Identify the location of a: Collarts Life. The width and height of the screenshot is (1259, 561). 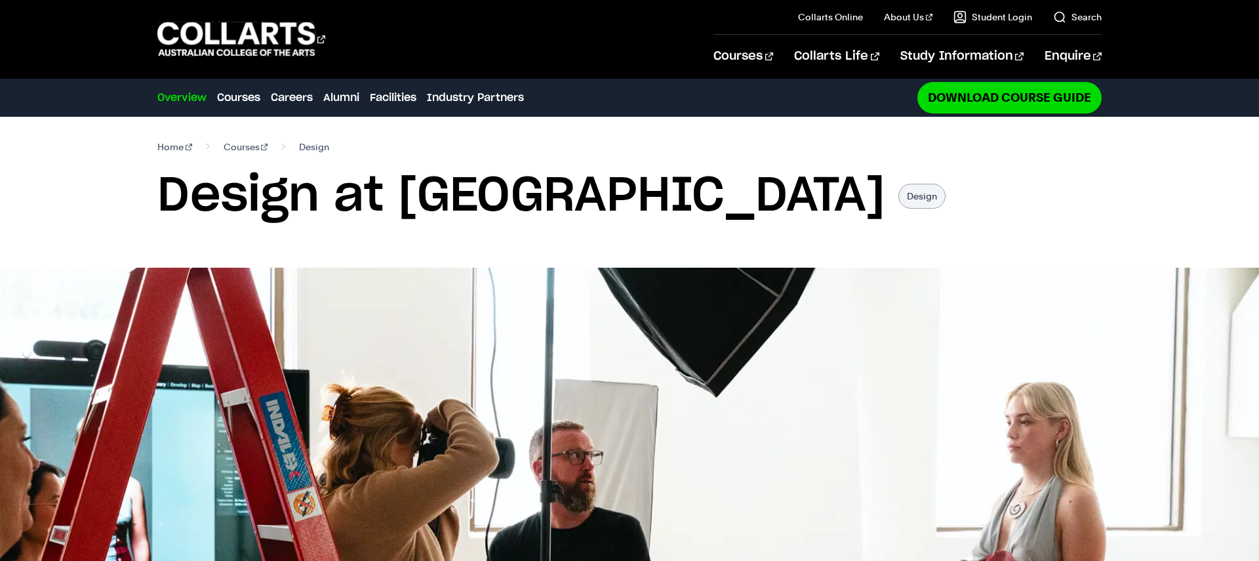
(836, 56).